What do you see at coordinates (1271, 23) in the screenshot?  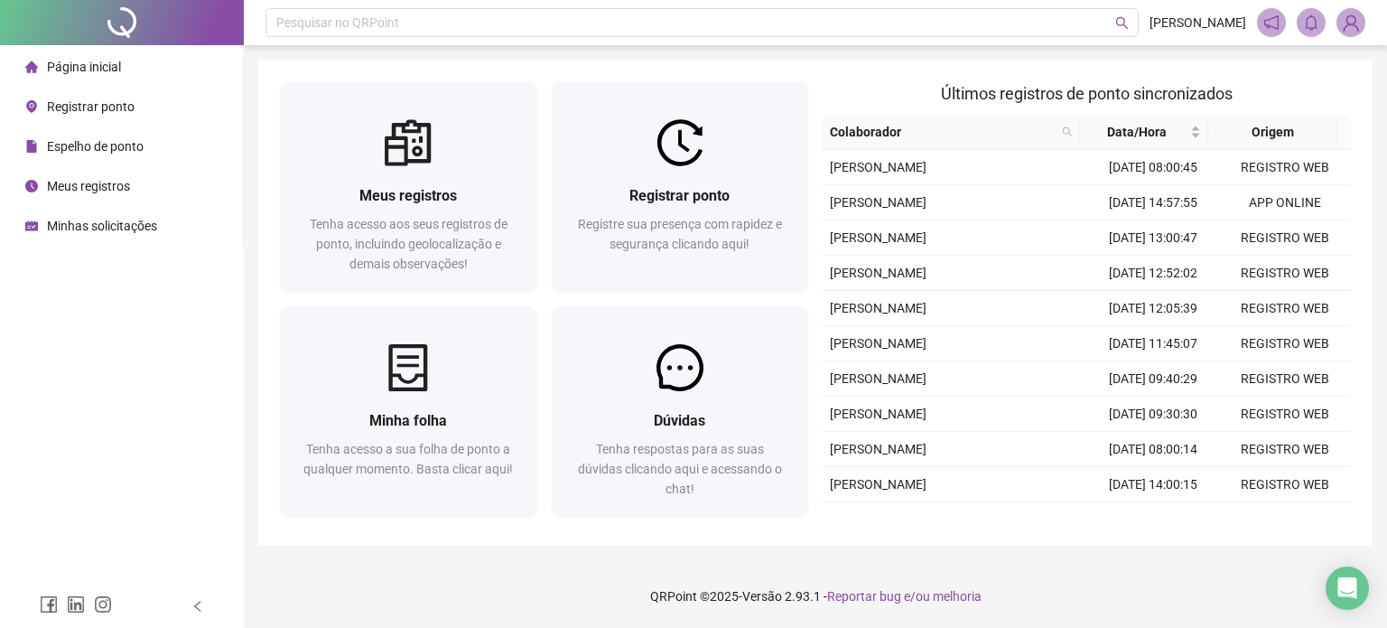 I see `span: notification` at bounding box center [1271, 23].